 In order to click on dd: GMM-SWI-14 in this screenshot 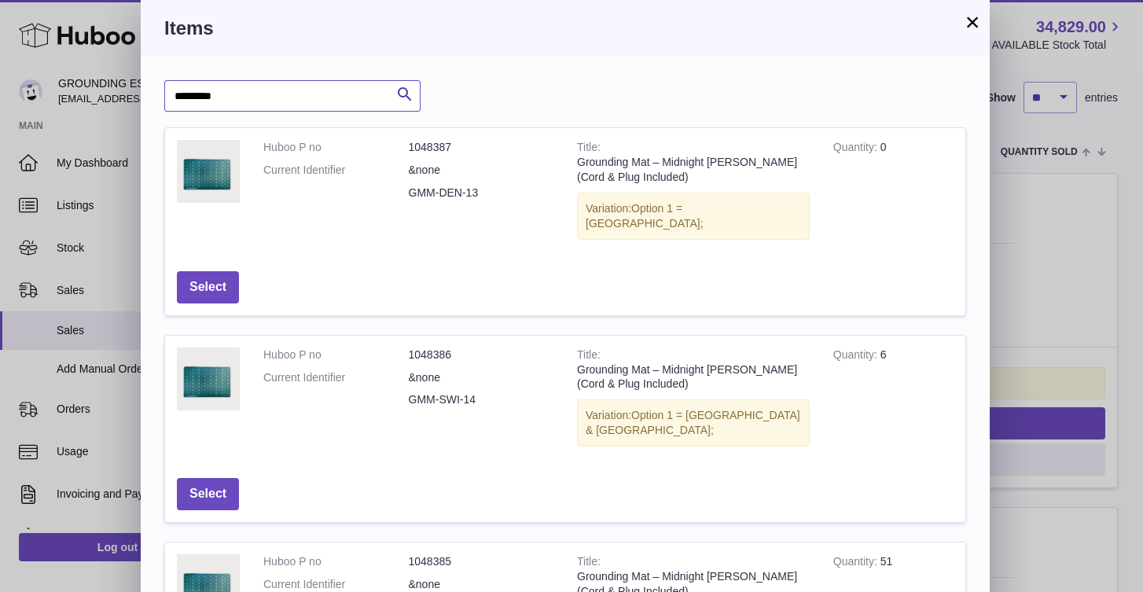, I will do `click(481, 399)`.